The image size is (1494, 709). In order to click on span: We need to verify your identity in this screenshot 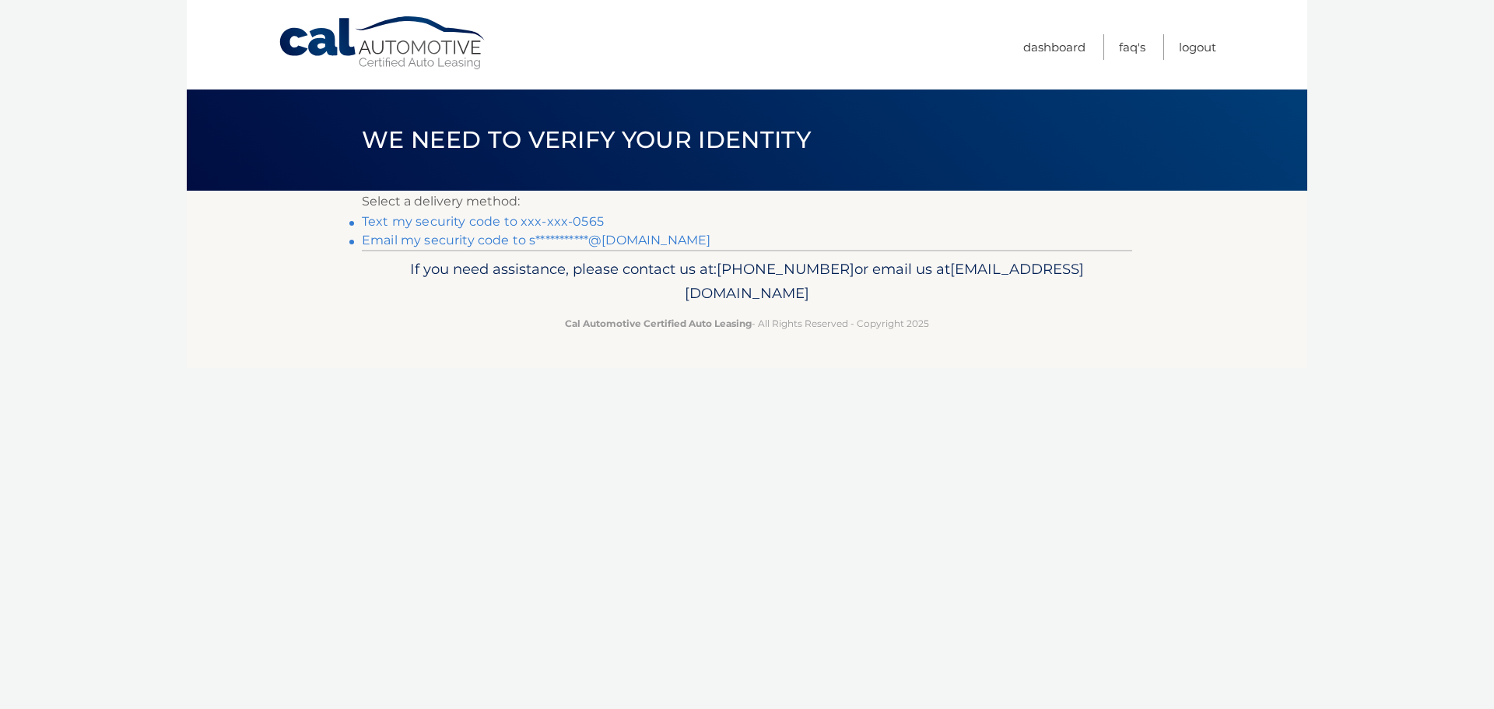, I will do `click(586, 139)`.